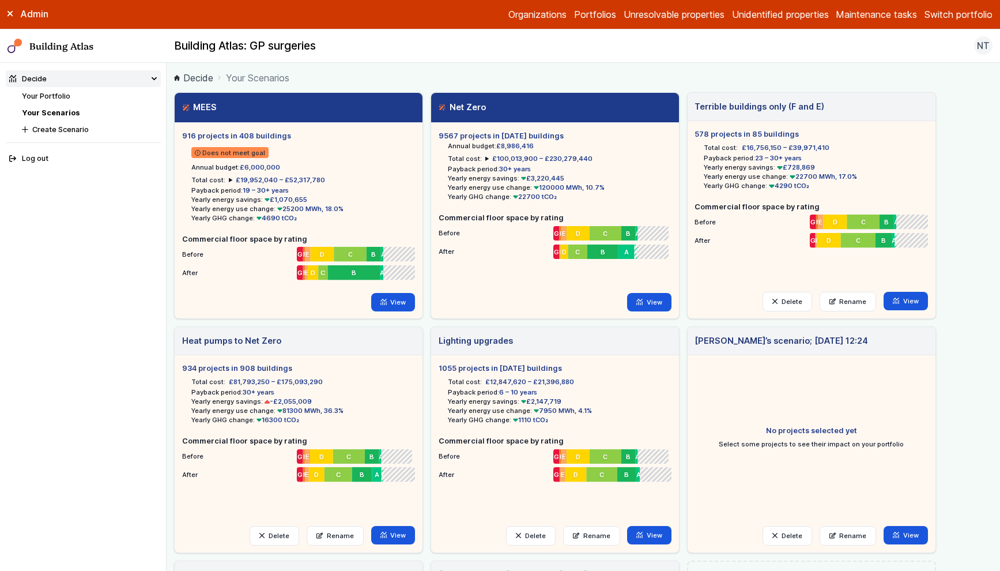 The image size is (1000, 571). I want to click on span: £100,013,900 – £230,279,440, so click(542, 158).